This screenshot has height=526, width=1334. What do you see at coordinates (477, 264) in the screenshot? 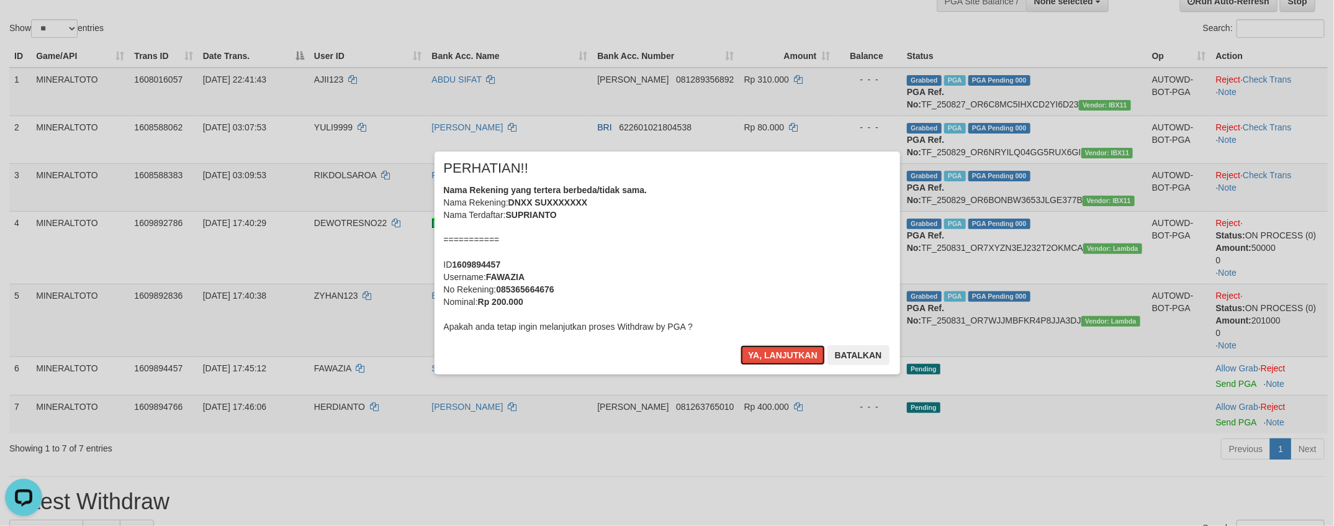
I see `b: 1609894457` at bounding box center [477, 264].